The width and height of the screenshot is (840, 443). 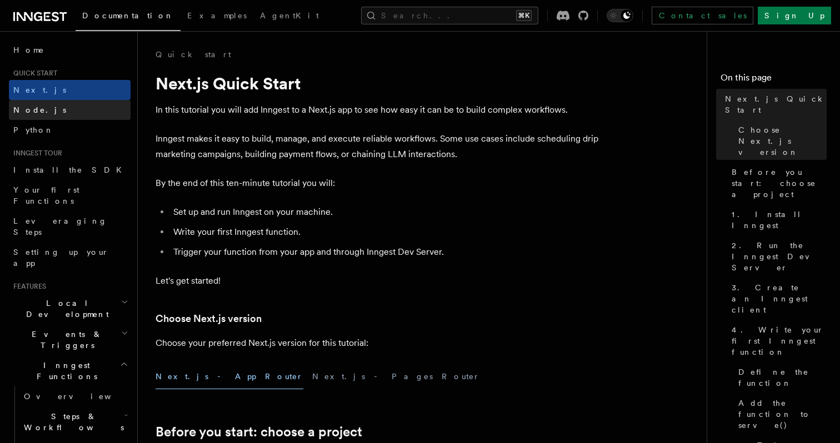 I want to click on span: Quick start, so click(x=33, y=73).